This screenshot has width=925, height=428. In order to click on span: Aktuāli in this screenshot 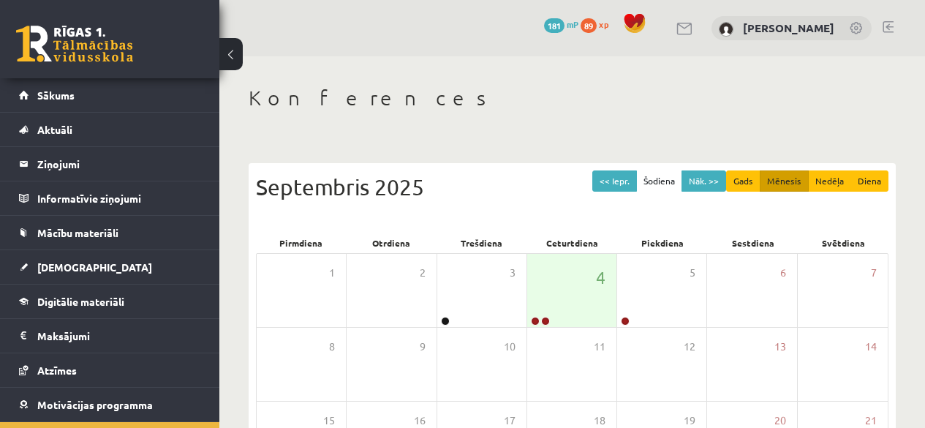, I will do `click(55, 129)`.